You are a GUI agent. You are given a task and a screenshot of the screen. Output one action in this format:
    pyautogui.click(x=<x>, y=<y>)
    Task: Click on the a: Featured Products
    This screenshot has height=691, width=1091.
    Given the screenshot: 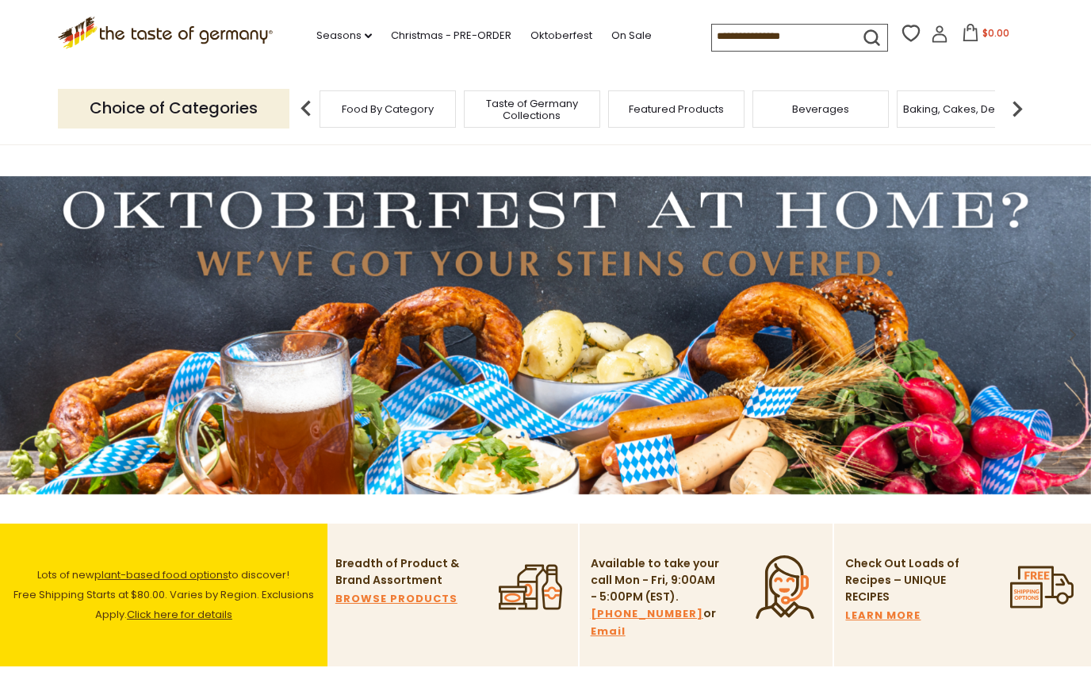 What is the action you would take?
    pyautogui.click(x=677, y=109)
    